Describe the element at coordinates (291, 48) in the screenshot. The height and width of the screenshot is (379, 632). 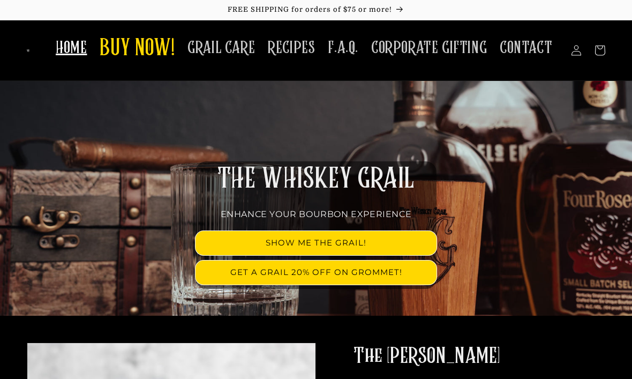
I see `a: RECIPES` at that location.